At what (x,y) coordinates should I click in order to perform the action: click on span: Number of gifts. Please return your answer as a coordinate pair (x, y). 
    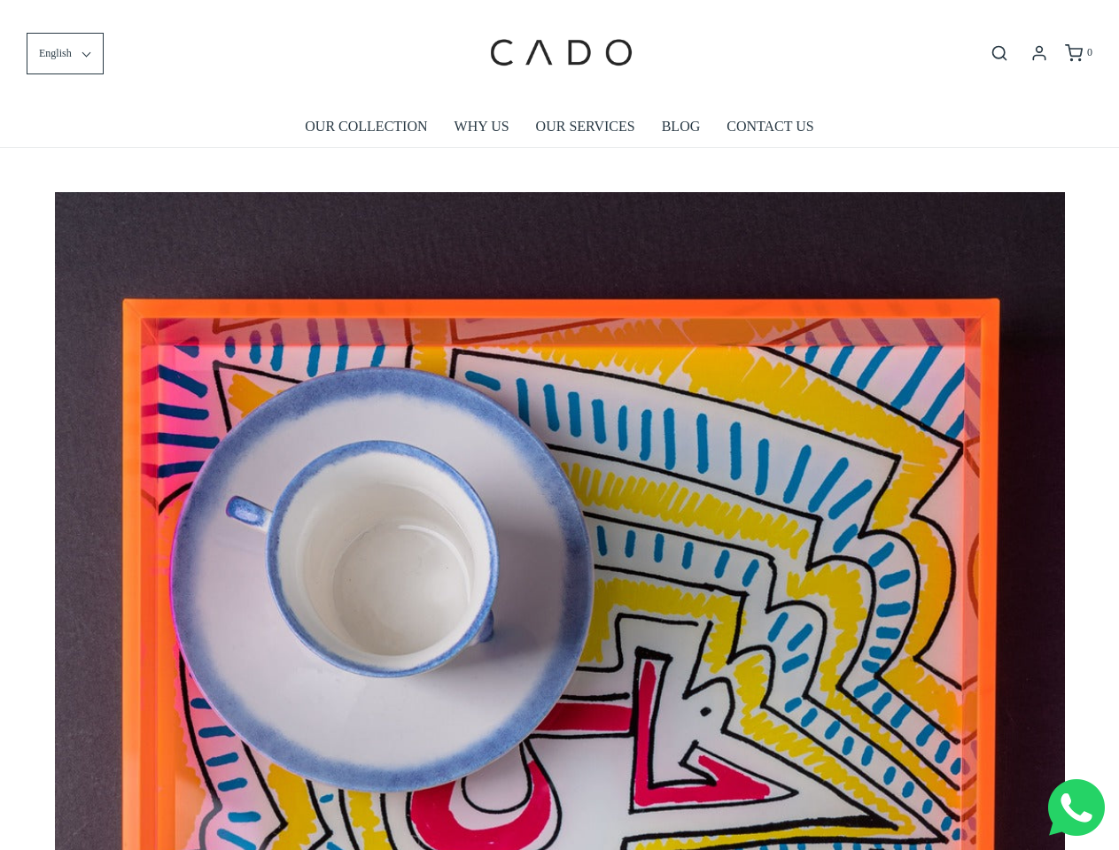
    Looking at the image, I should click on (547, 154).